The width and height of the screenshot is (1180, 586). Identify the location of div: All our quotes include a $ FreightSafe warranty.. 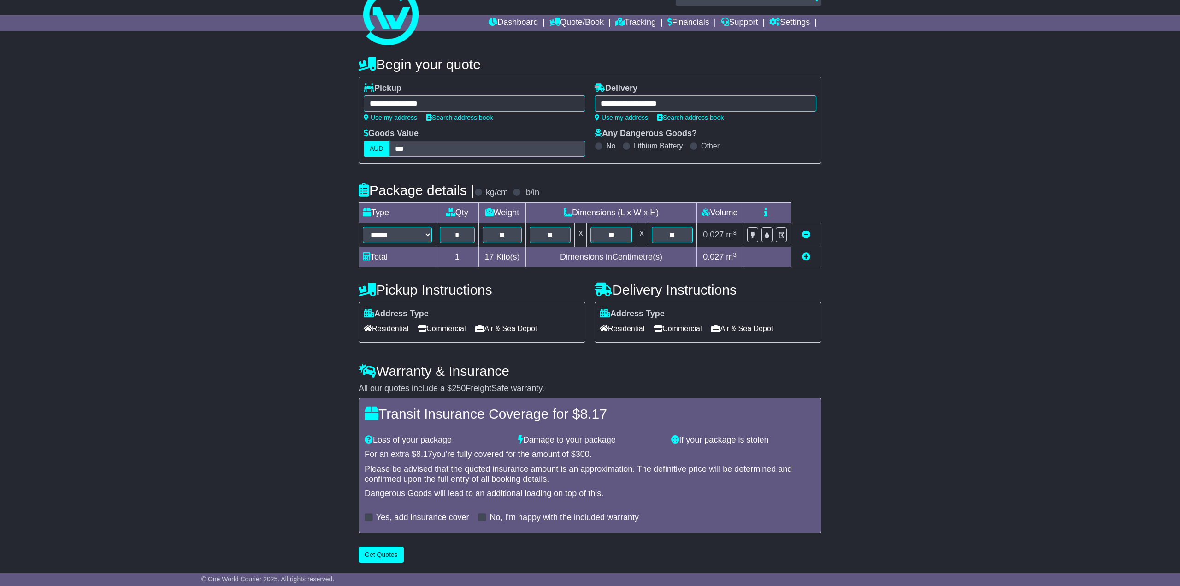
(590, 389).